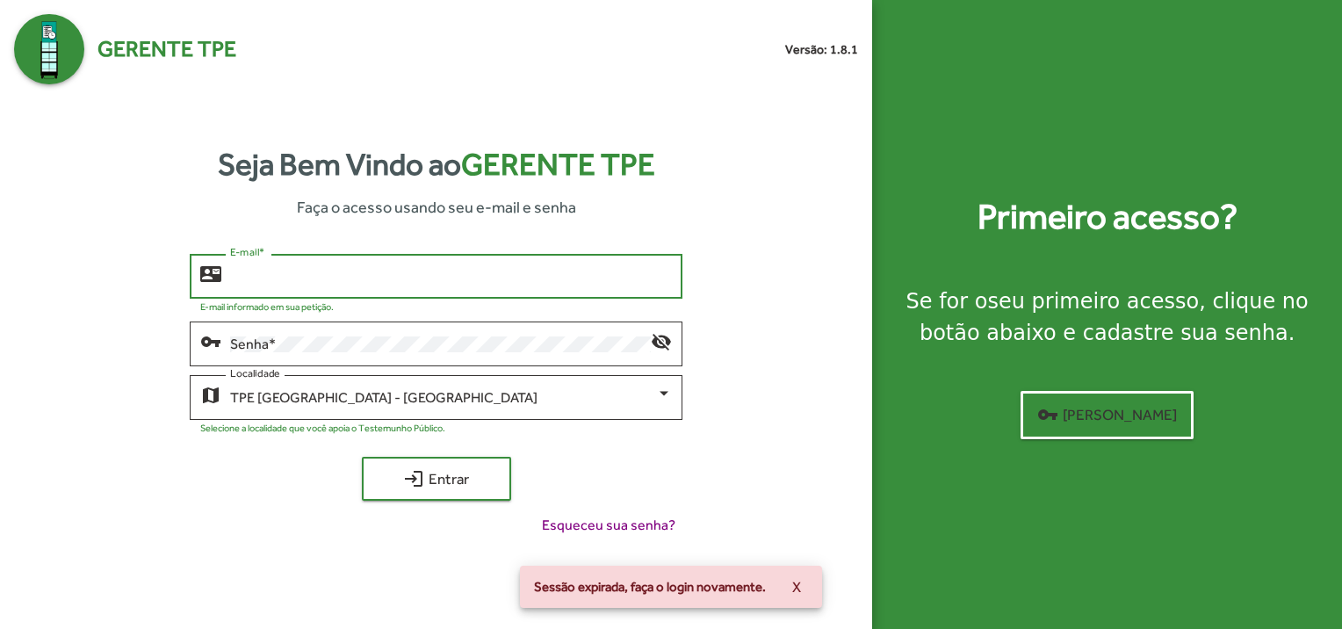  I want to click on mat-icon: visibility_off, so click(661, 341).